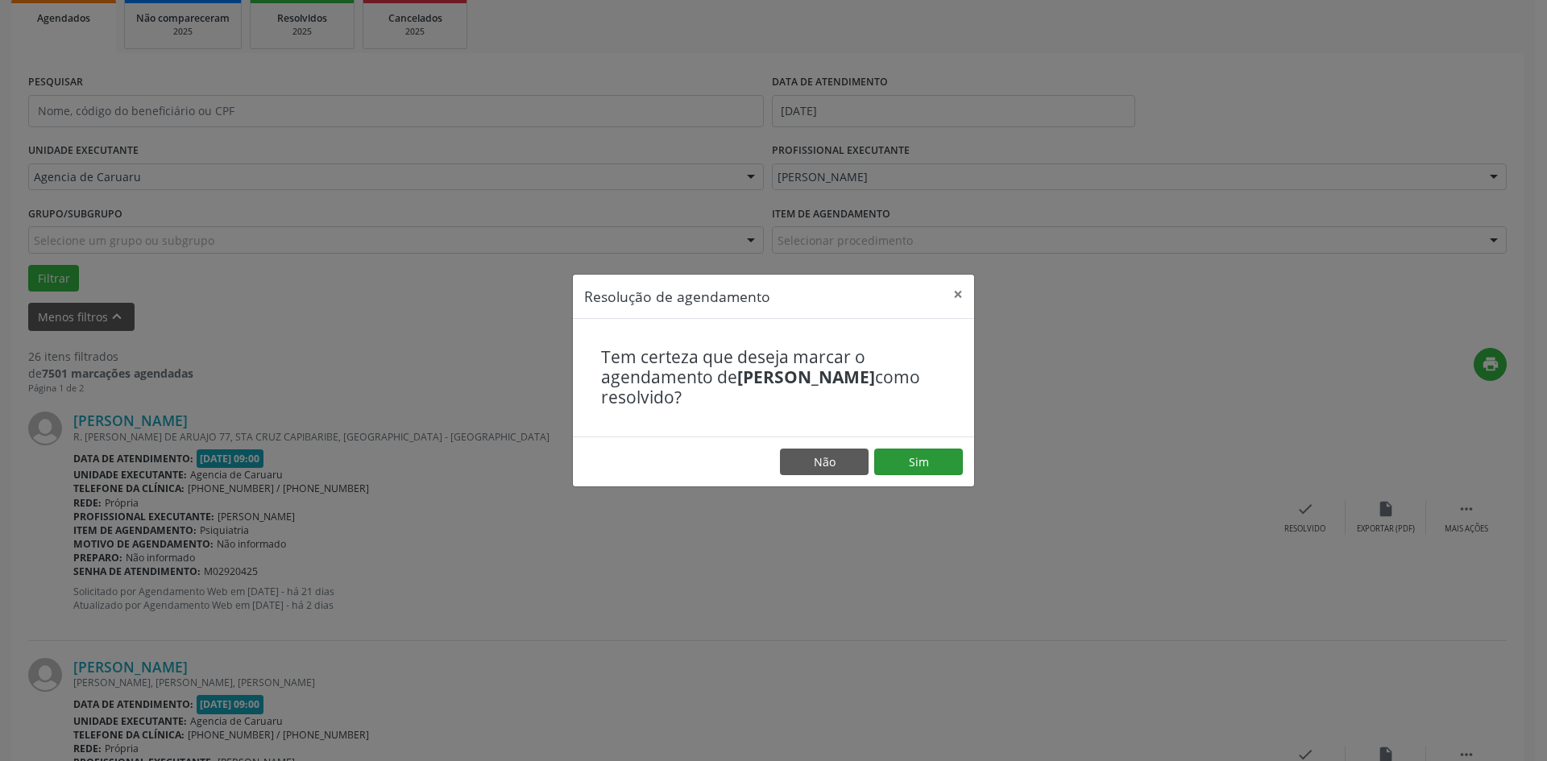 This screenshot has width=1547, height=761. What do you see at coordinates (824, 462) in the screenshot?
I see `button: Não` at bounding box center [824, 462].